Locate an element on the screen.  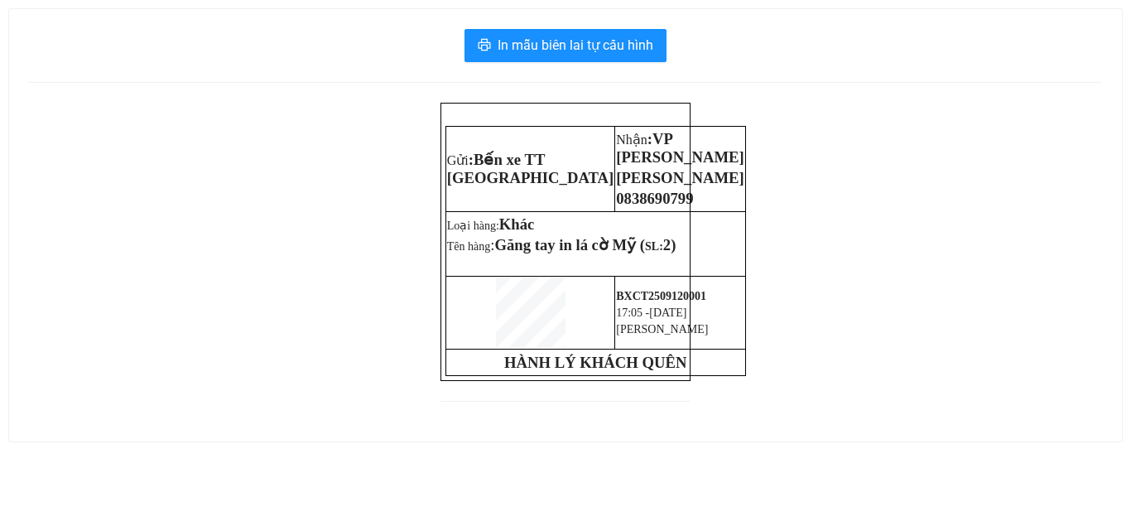
span: 2) is located at coordinates (670, 244).